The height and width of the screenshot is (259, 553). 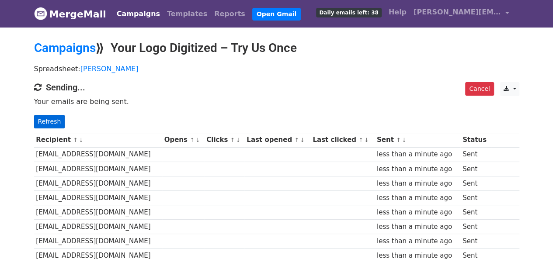 What do you see at coordinates (276, 69) in the screenshot?
I see `p: Spreadsheet:` at bounding box center [276, 69].